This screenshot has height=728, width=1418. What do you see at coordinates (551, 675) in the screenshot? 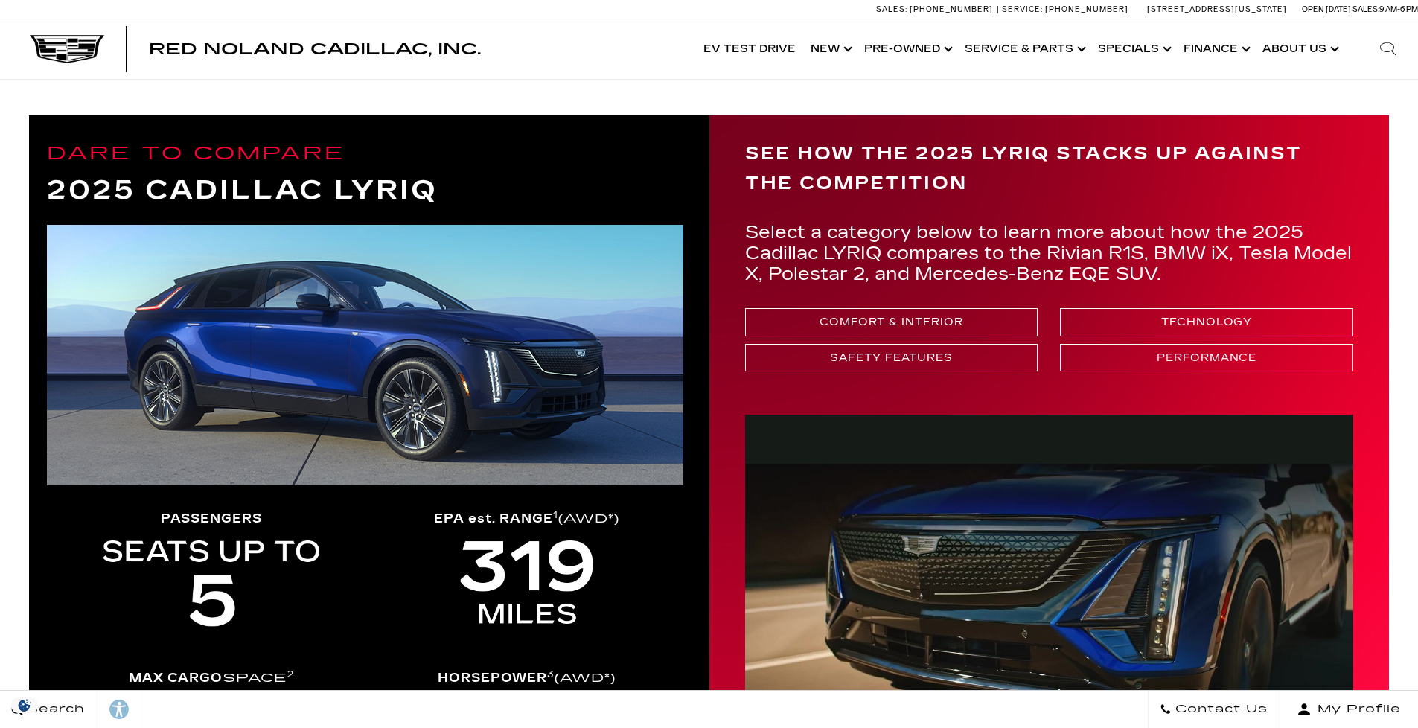
I see `sup: 3` at bounding box center [551, 675].